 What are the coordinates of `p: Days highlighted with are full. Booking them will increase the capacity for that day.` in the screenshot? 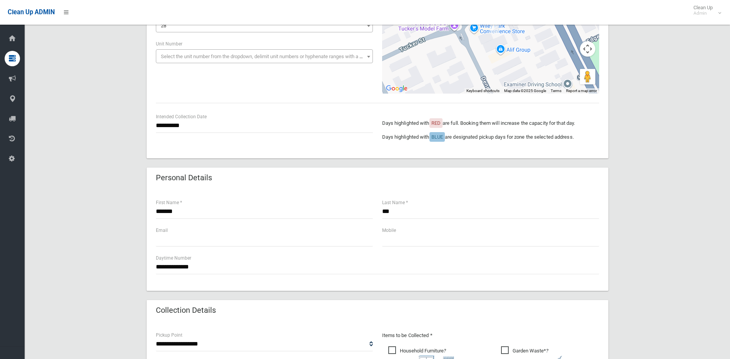 It's located at (491, 123).